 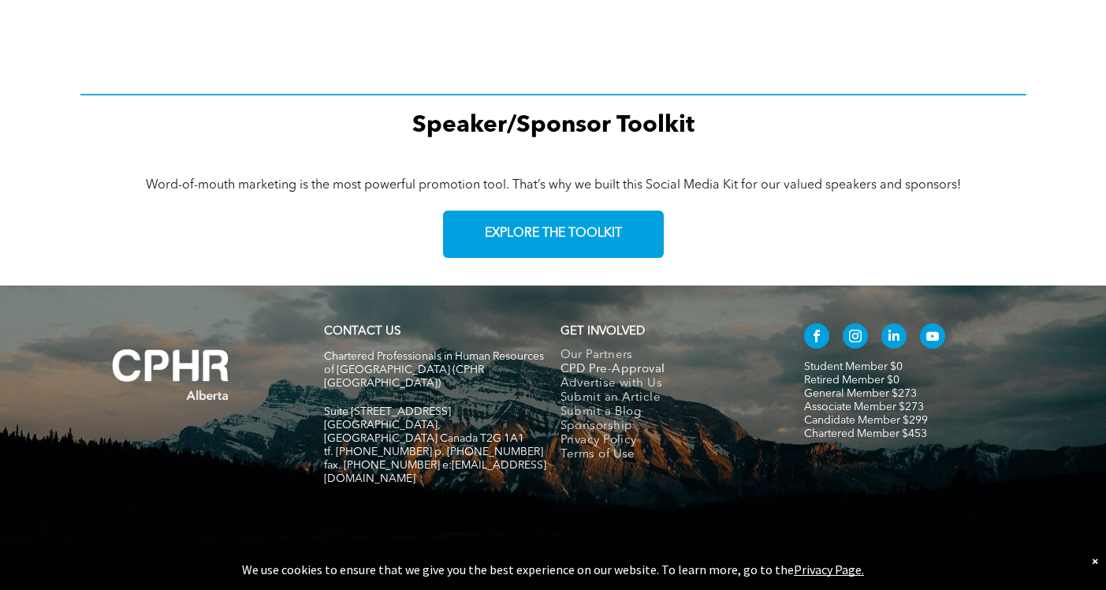 What do you see at coordinates (612, 370) in the screenshot?
I see `span: CPD Pre-Approval` at bounding box center [612, 370].